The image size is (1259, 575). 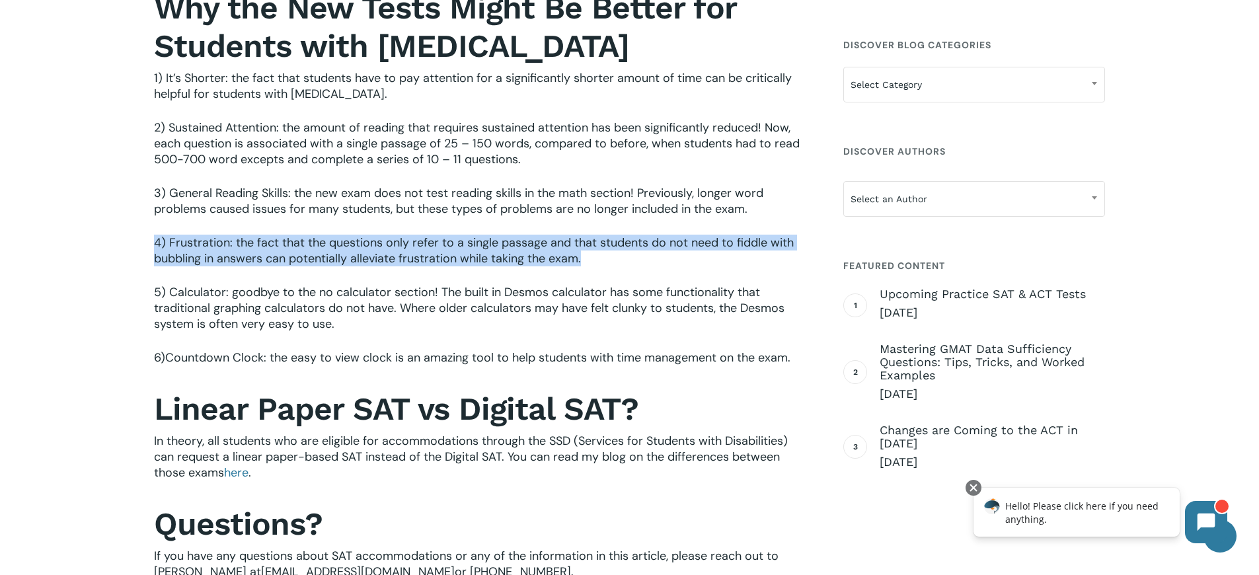 What do you see at coordinates (226, 193) in the screenshot?
I see `span: 3) General Reading Skills: t` at bounding box center [226, 193].